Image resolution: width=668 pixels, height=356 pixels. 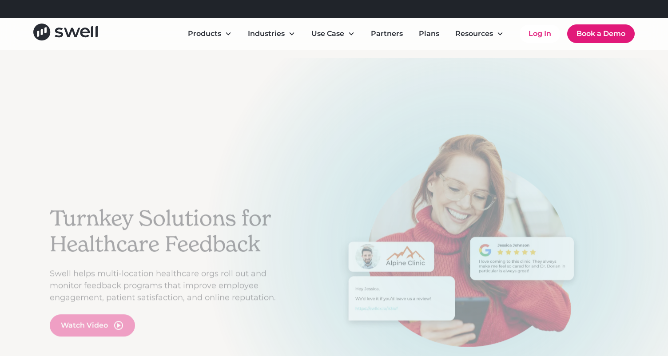 I want to click on a: Log In, so click(x=540, y=34).